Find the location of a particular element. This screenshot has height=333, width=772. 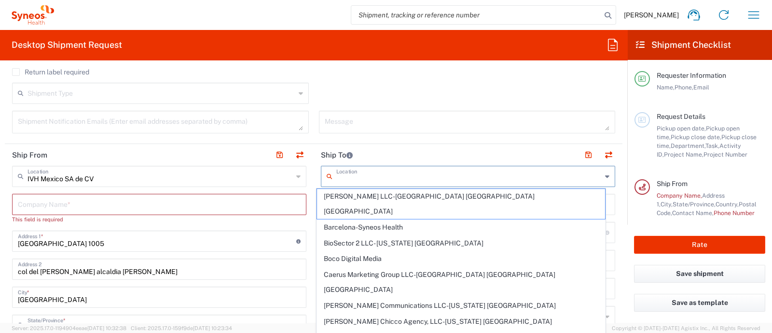

input: Shipment, tracking or reference number is located at coordinates (476, 15).